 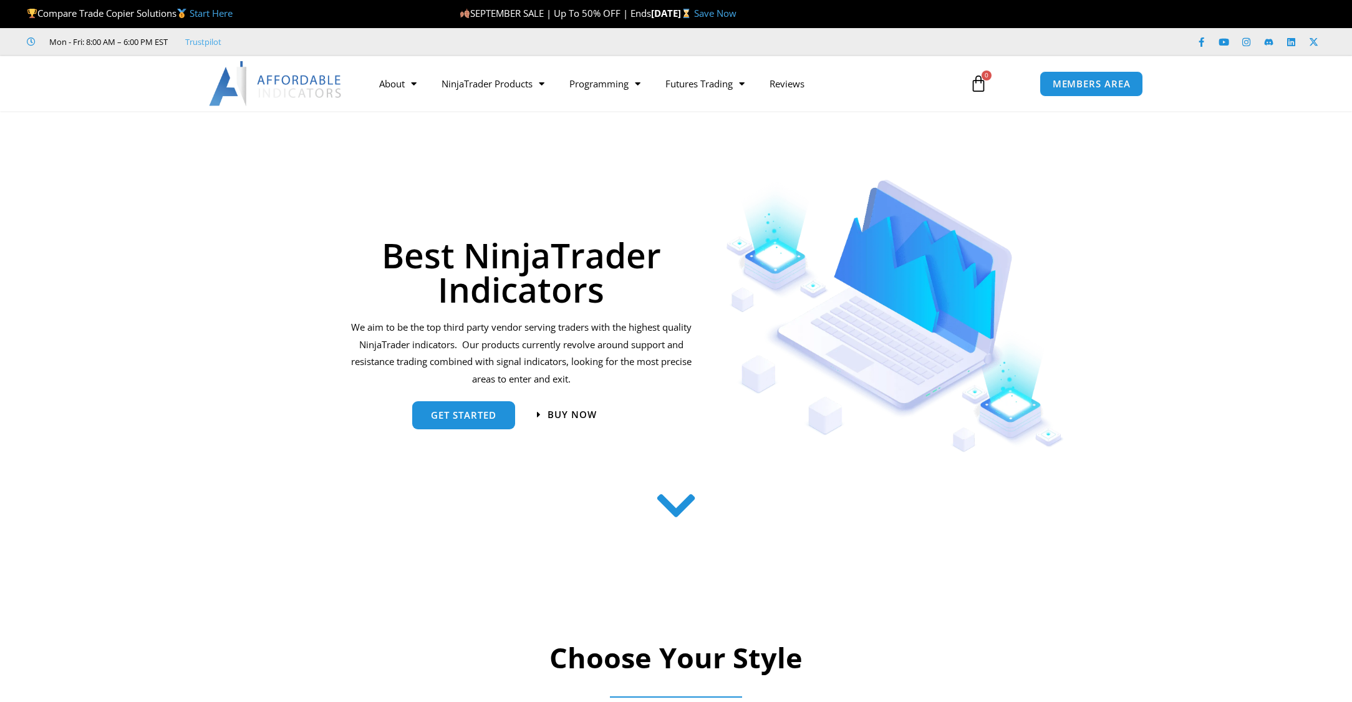 I want to click on a: Save Now, so click(x=716, y=13).